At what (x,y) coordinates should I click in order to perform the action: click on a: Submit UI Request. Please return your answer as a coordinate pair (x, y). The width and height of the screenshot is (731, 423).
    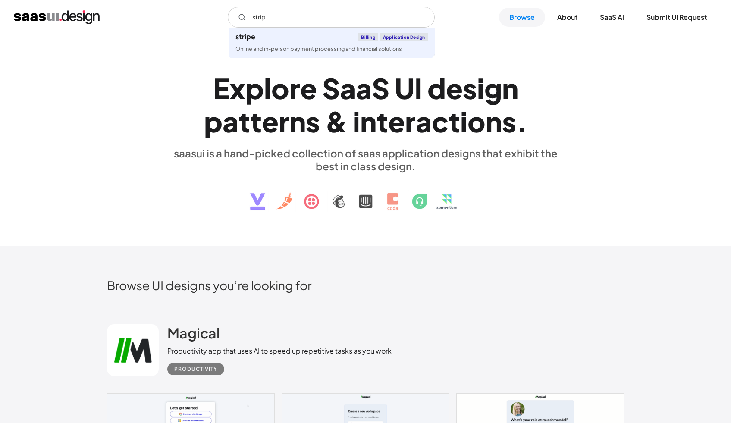
    Looking at the image, I should click on (677, 17).